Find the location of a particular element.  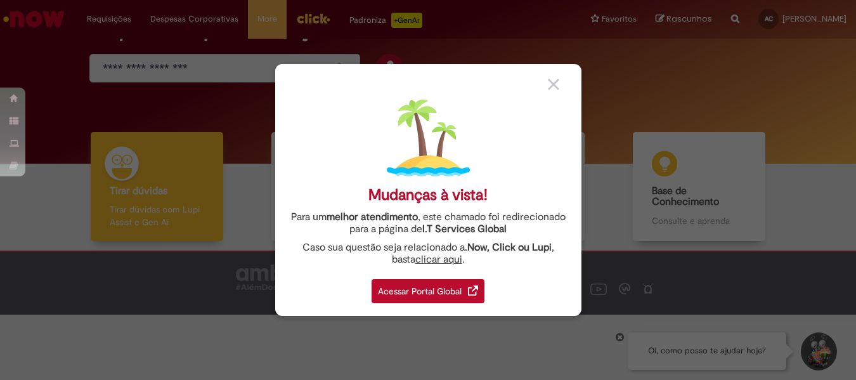

strong: melhor atendimento is located at coordinates (372, 217).